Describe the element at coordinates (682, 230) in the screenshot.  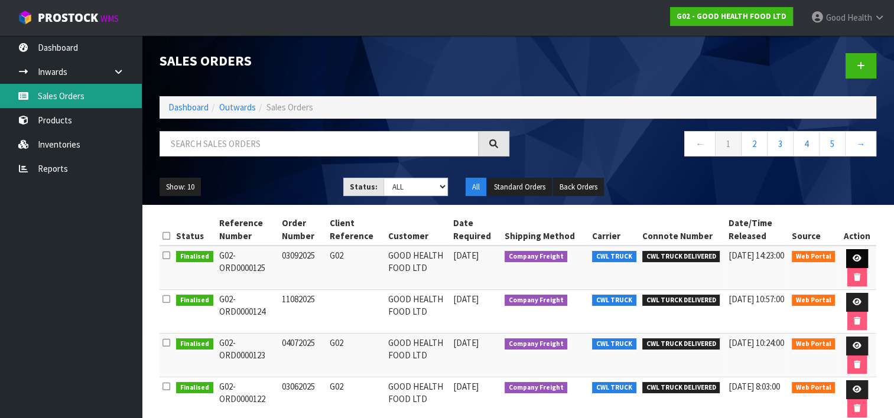
I see `th: Connote Number` at that location.